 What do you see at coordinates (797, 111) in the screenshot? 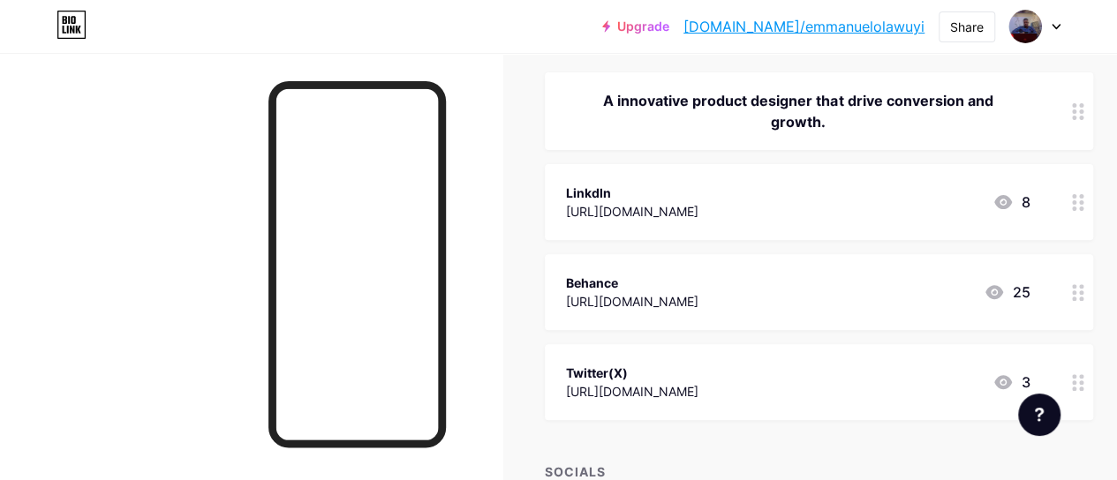
I see `div: A innovative product designer that drive conversion and growth.` at bounding box center [797, 111].